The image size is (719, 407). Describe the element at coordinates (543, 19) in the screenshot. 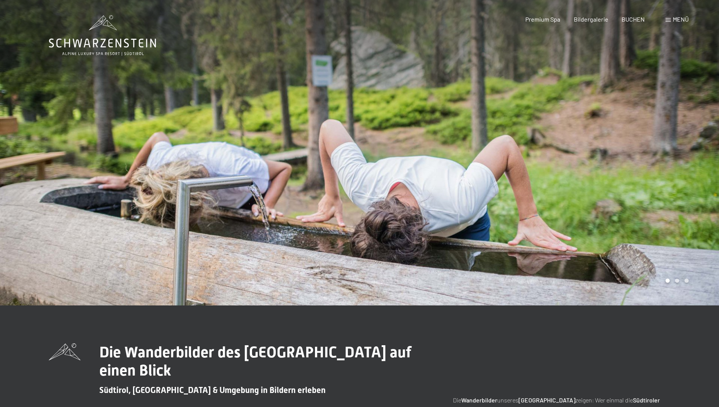

I see `span: Premium Spa` at that location.